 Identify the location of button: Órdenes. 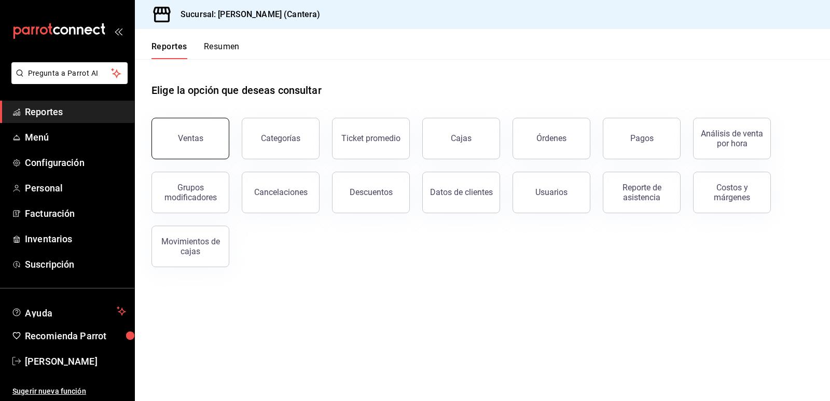
(551, 138).